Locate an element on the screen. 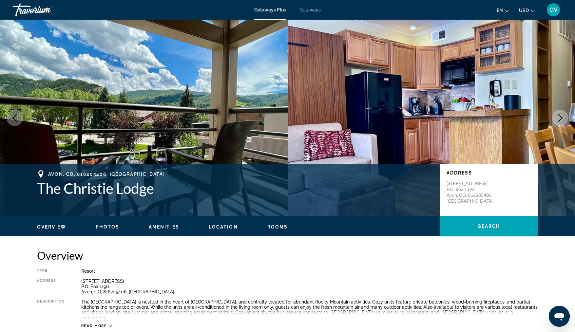 This screenshot has width=575, height=332. button: Next image is located at coordinates (560, 118).